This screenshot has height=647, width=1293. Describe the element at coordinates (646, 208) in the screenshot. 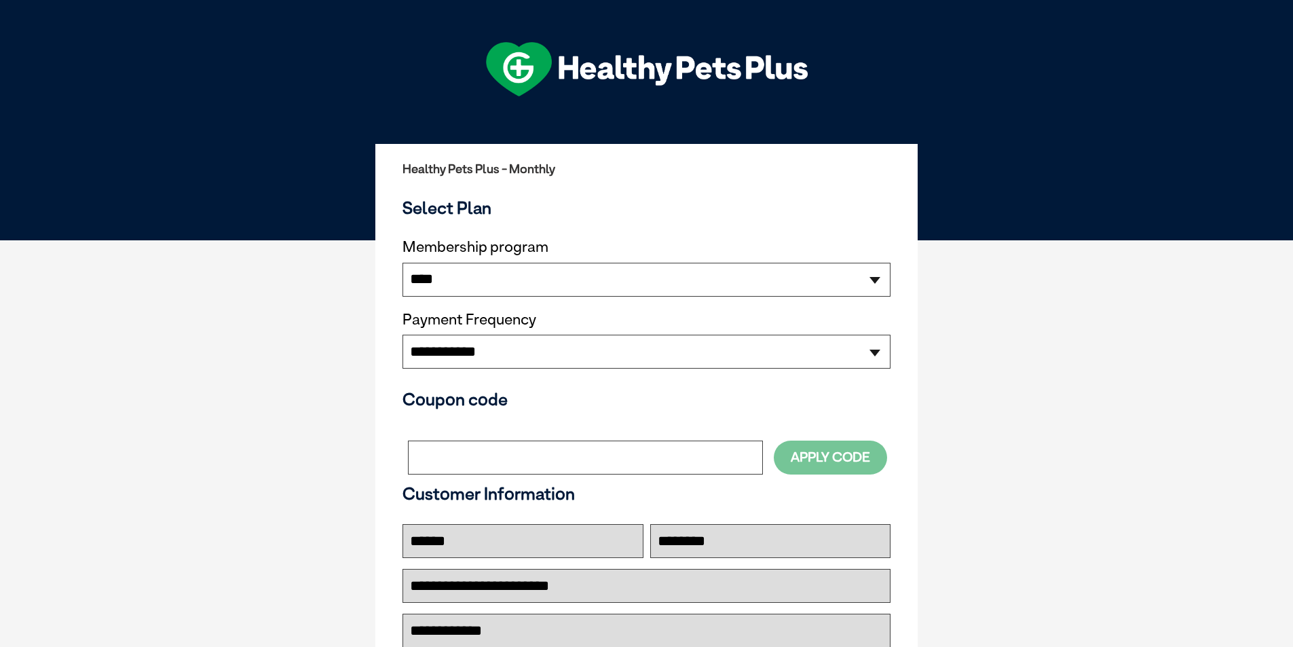

I see `h3: Select Plan` at that location.